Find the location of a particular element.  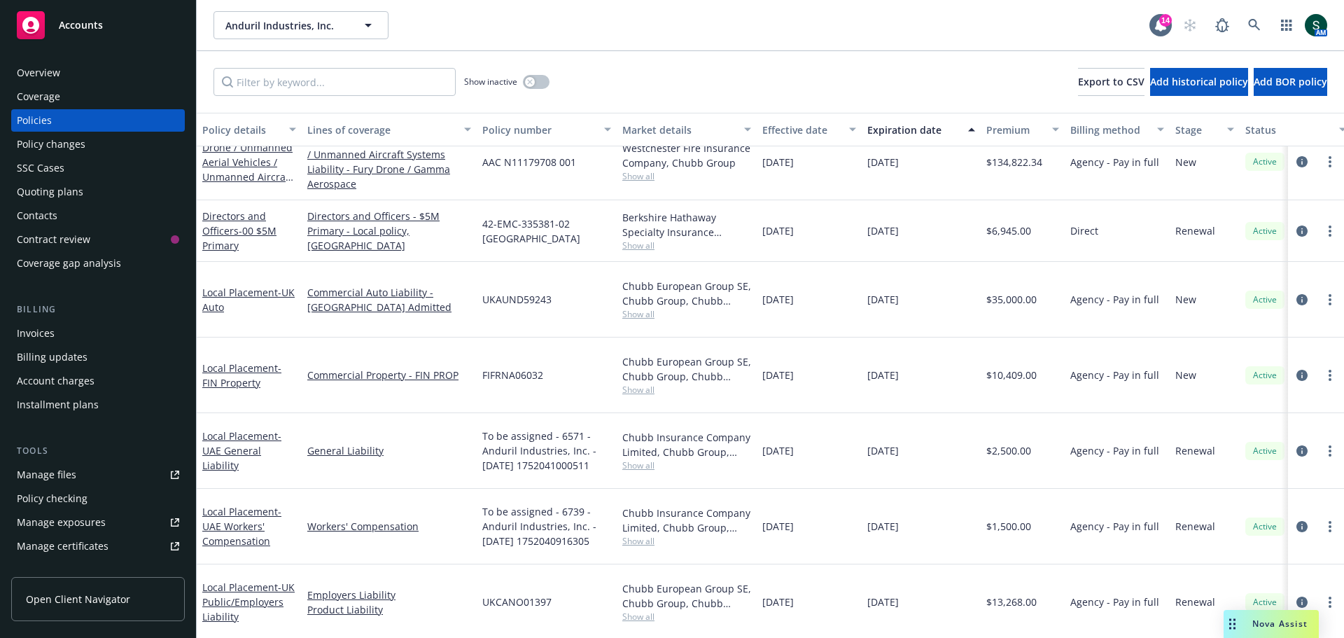

button: Anduril Industries, Inc. is located at coordinates (301, 25).